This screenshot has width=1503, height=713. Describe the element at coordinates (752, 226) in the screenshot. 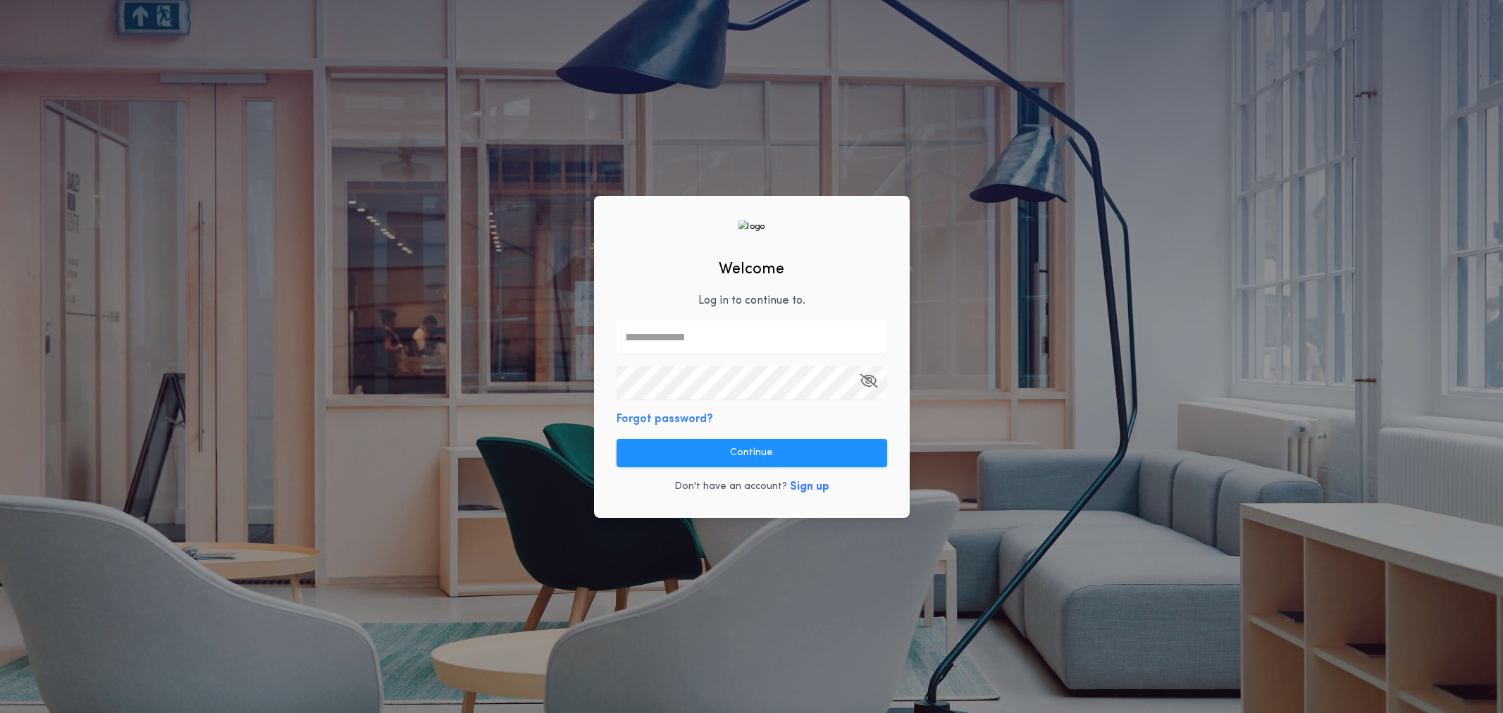

I see `img: logo` at that location.